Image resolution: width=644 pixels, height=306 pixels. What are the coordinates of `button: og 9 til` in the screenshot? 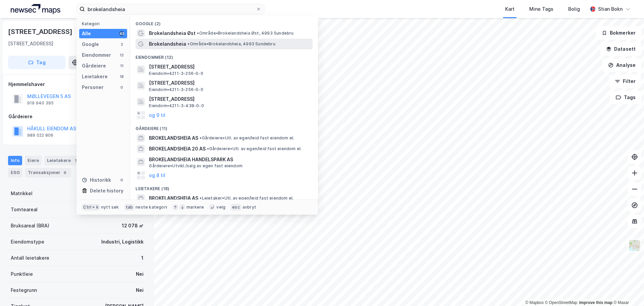 It's located at (157, 115).